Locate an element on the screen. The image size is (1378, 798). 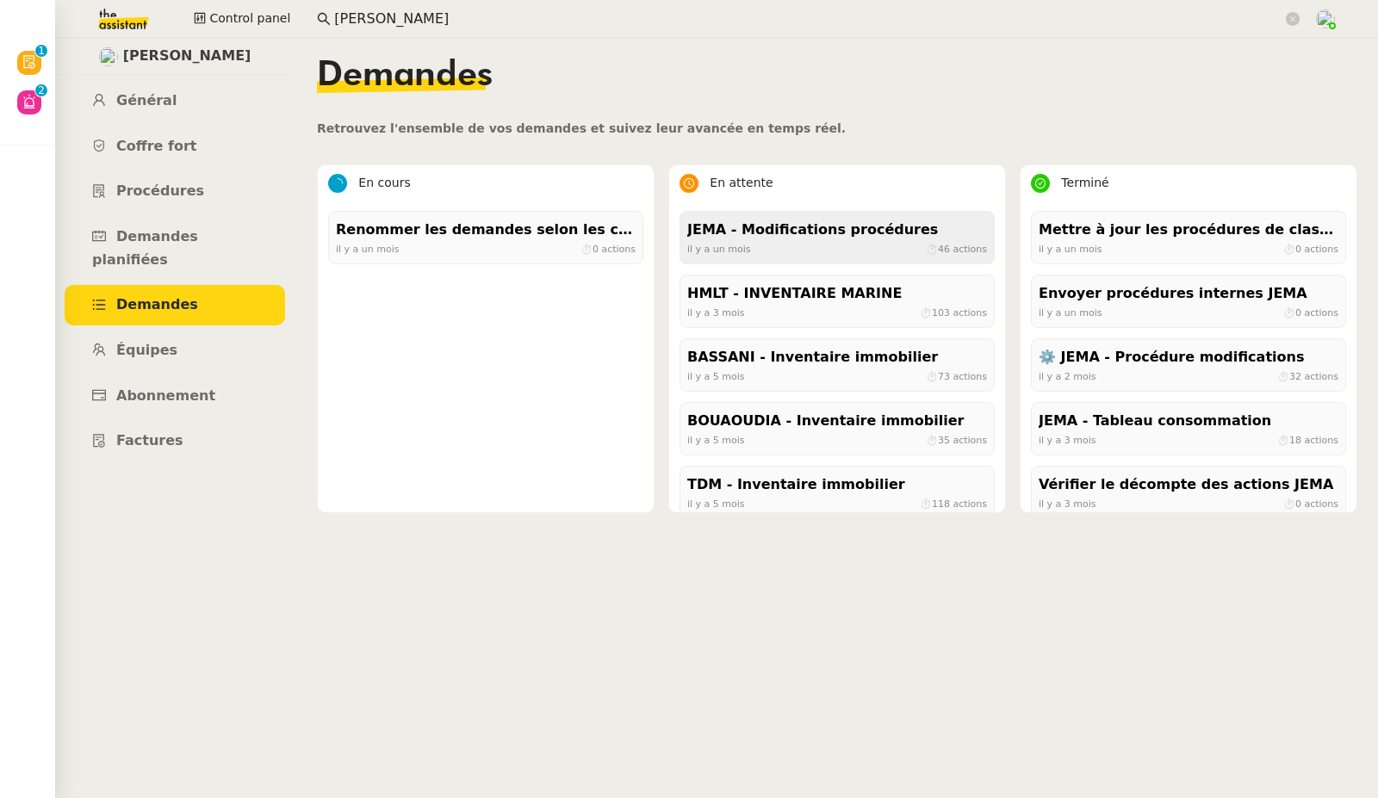
span: 73 is located at coordinates (944, 375).